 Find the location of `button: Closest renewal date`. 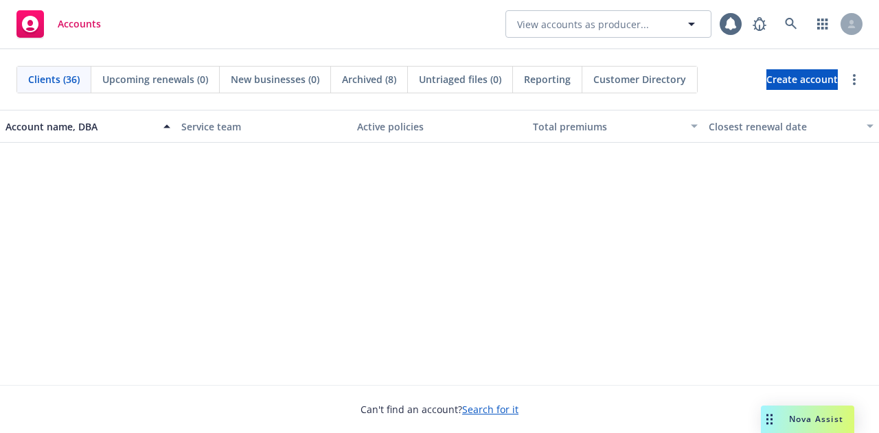

button: Closest renewal date is located at coordinates (791, 126).